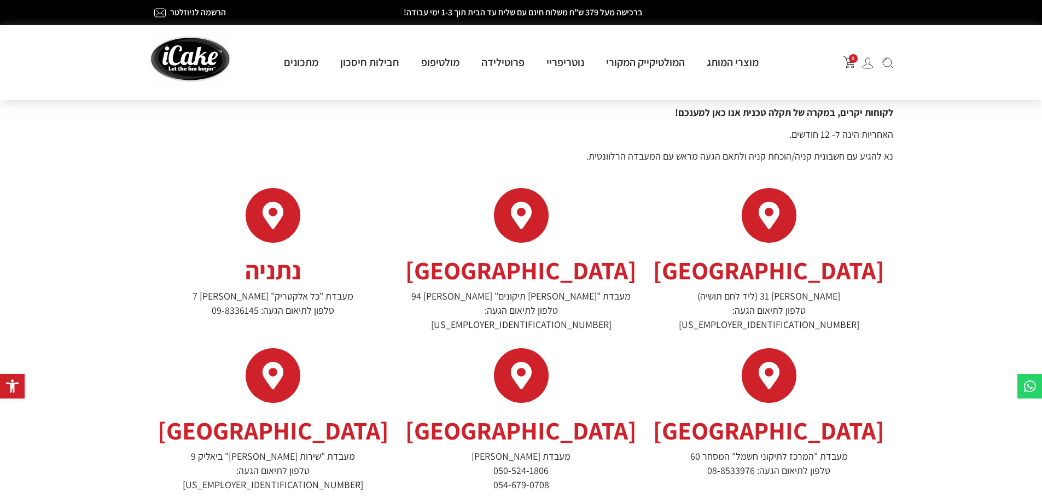 This screenshot has width=1042, height=498. Describe the element at coordinates (645, 62) in the screenshot. I see `a: המולטיקייק המקורי` at that location.